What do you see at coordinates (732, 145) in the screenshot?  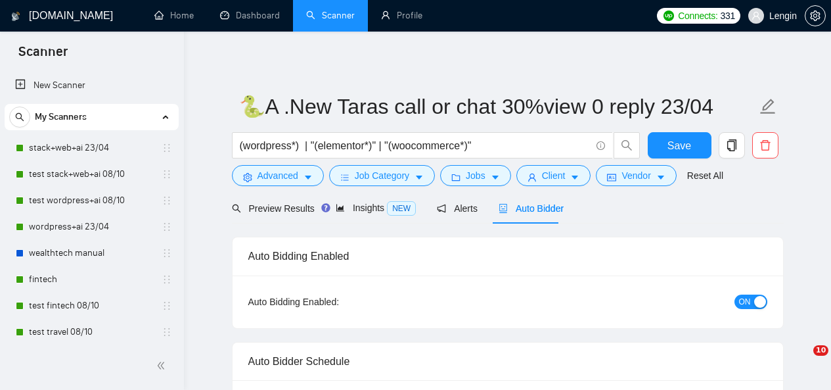 I see `span: copy` at bounding box center [732, 145].